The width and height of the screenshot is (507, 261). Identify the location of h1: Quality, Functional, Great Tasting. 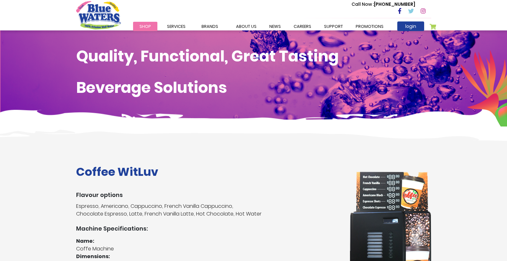
(253, 56).